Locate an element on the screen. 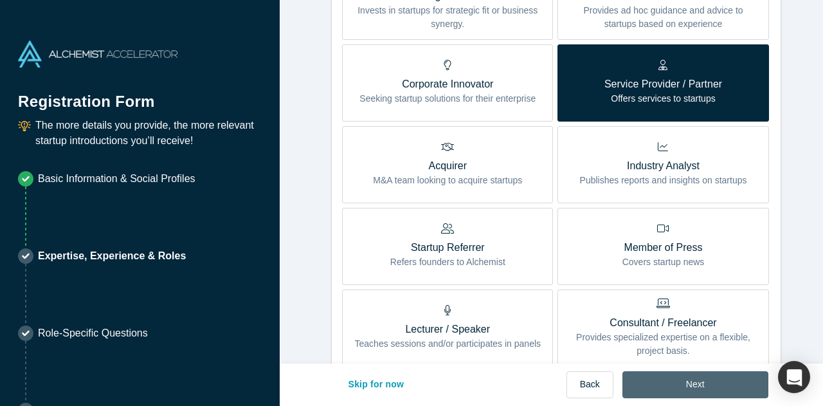  p: Lecturer / Speaker is located at coordinates (448, 329).